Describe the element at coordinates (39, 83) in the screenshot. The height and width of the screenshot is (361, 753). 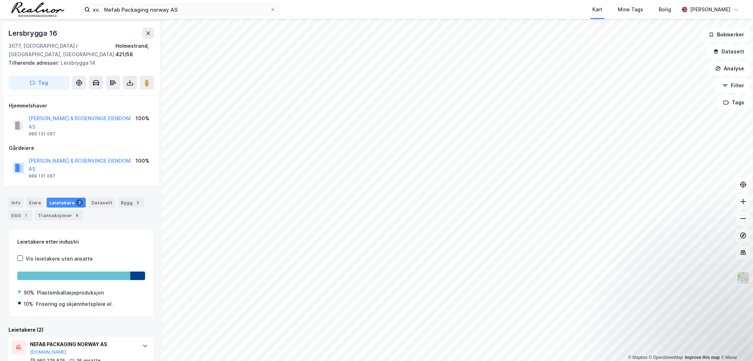
I see `button: Tag` at that location.